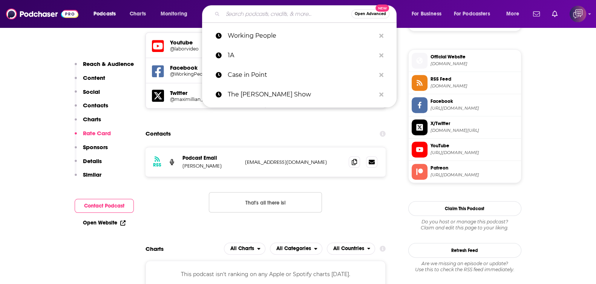  I want to click on button: Sponsors, so click(91, 150).